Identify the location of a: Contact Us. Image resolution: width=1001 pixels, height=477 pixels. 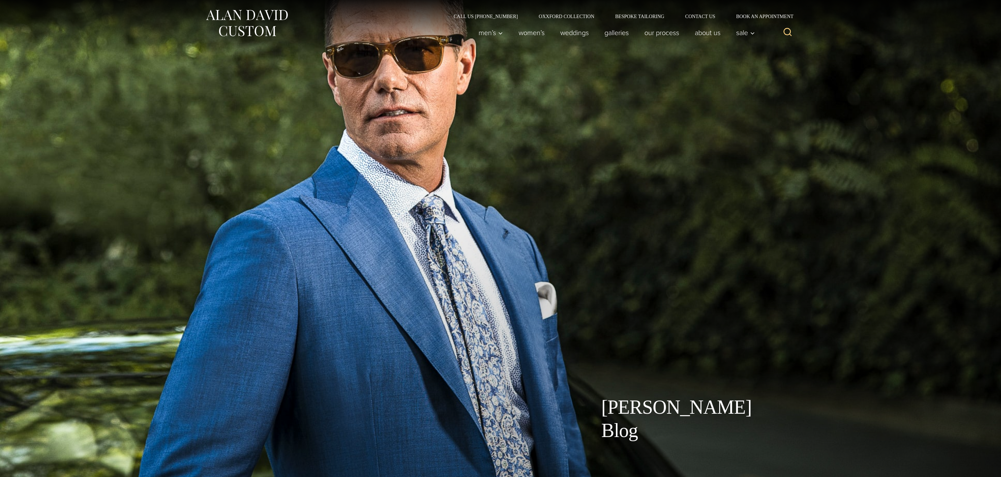
(700, 16).